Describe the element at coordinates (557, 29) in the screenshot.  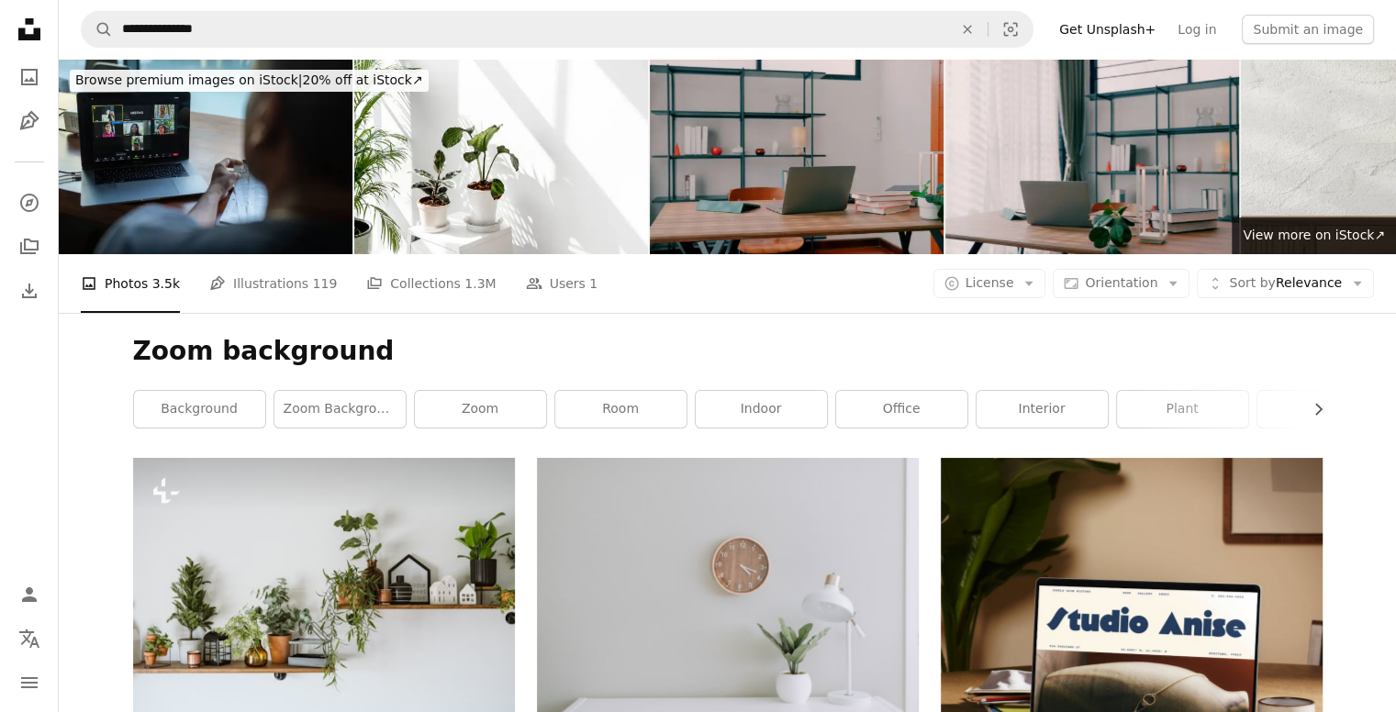
I see `form: Find visuals sitewide` at that location.